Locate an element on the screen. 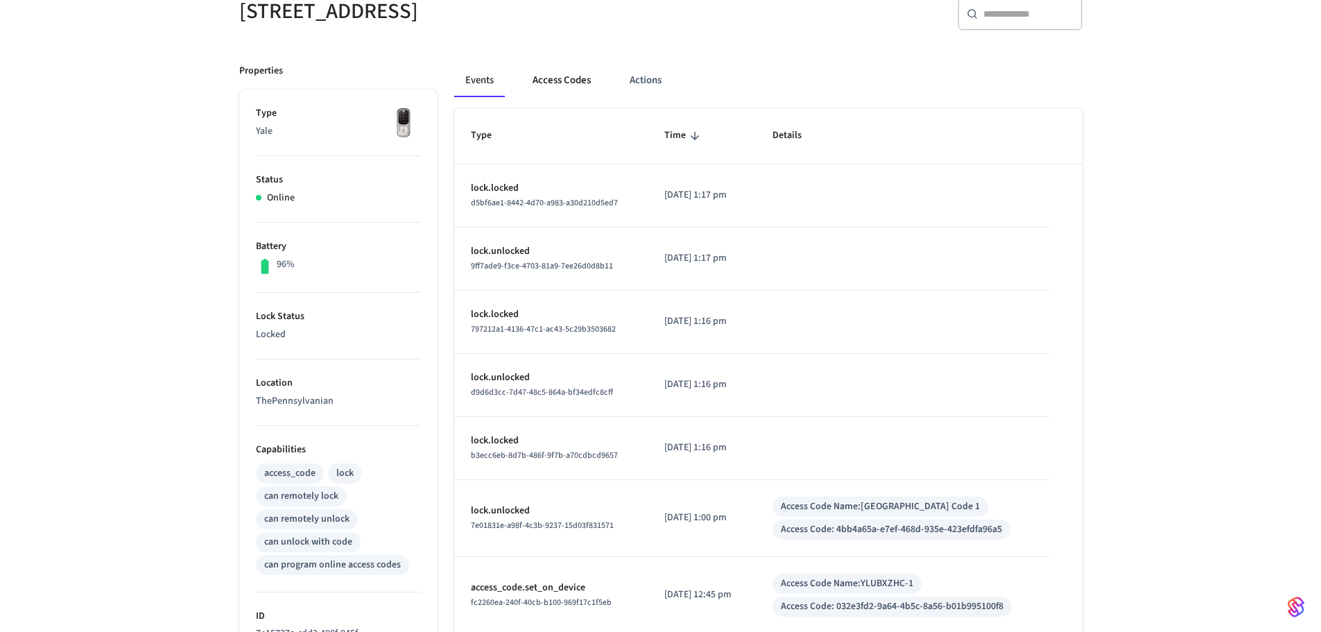  p: Locked is located at coordinates (338, 334).